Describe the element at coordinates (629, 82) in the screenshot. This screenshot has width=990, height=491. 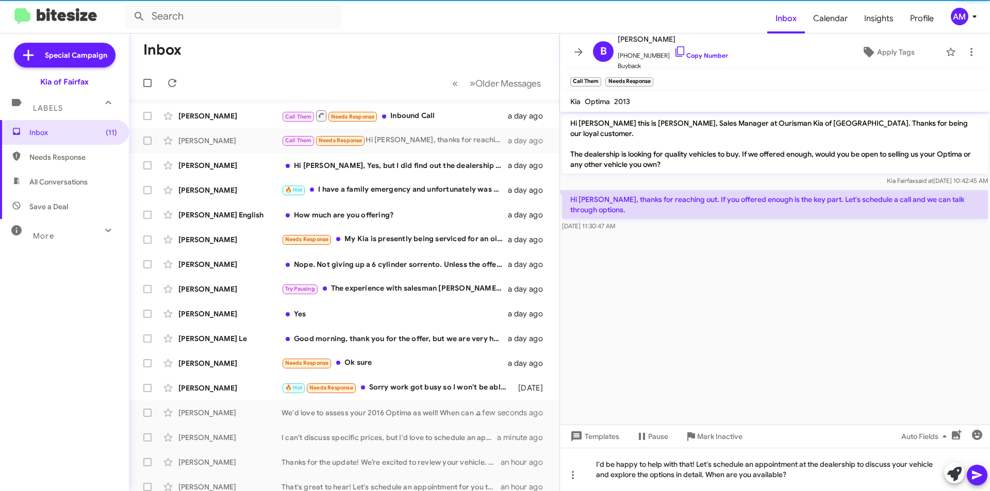
I see `small: Needs Response` at that location.